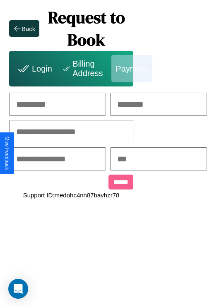 The height and width of the screenshot is (307, 207). What do you see at coordinates (18, 289) in the screenshot?
I see `div: Open Intercom Messenger` at bounding box center [18, 289].